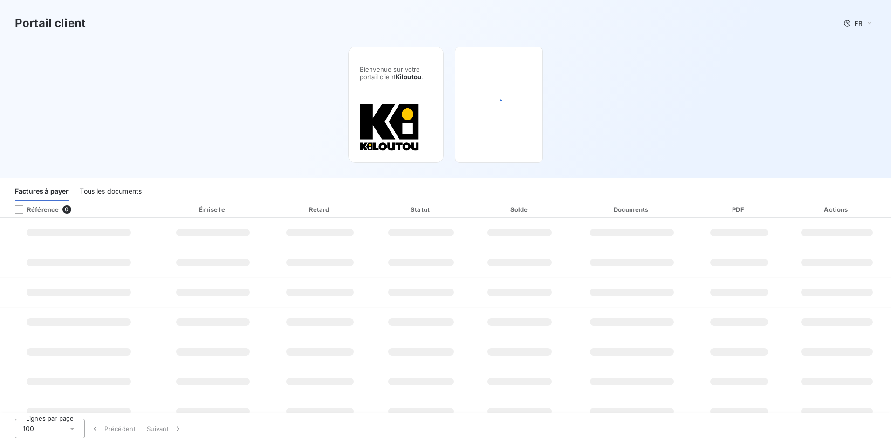 The width and height of the screenshot is (891, 444). I want to click on div: Solde, so click(519, 210).